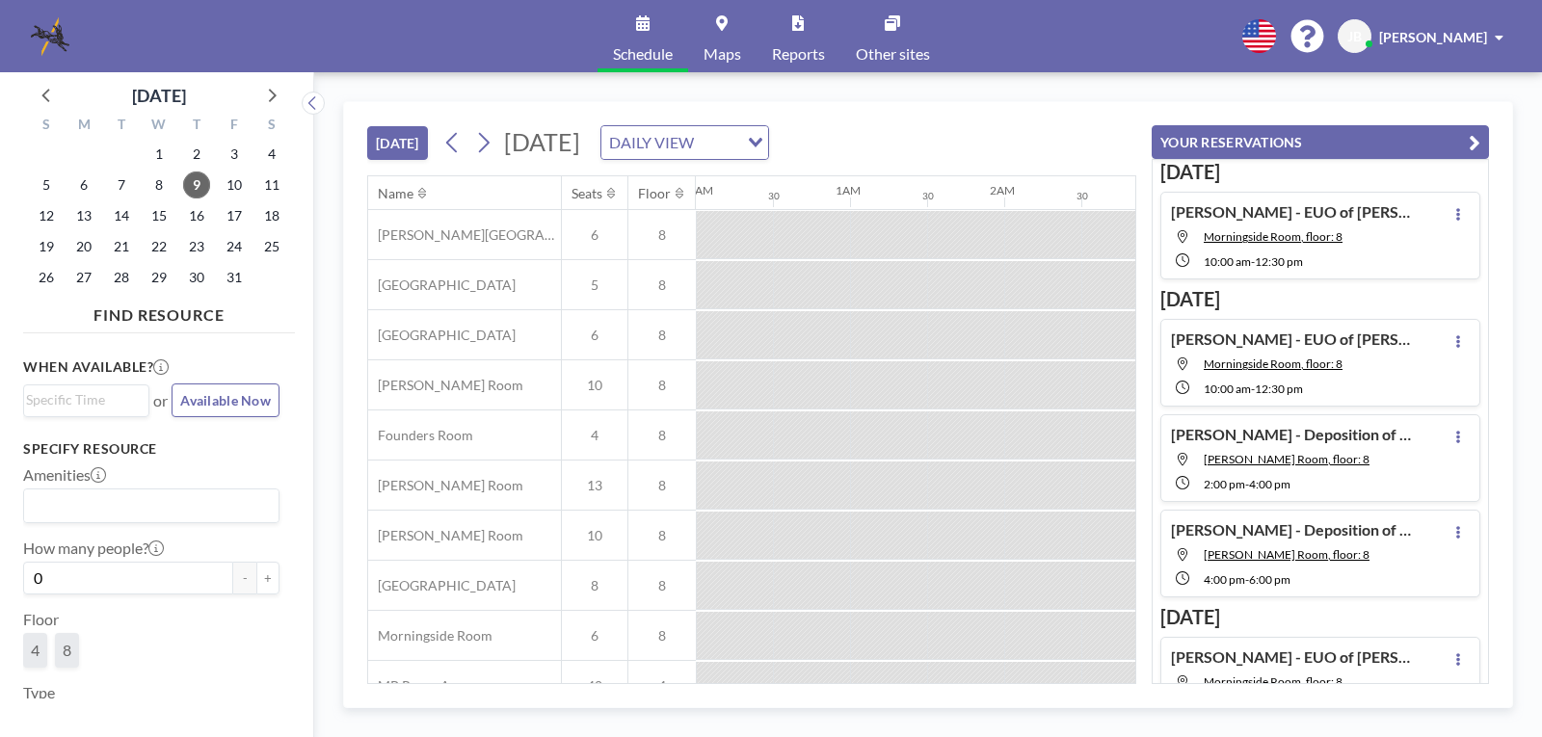 Image resolution: width=1542 pixels, height=737 pixels. Describe the element at coordinates (40, 620) in the screenshot. I see `label: Floor` at that location.